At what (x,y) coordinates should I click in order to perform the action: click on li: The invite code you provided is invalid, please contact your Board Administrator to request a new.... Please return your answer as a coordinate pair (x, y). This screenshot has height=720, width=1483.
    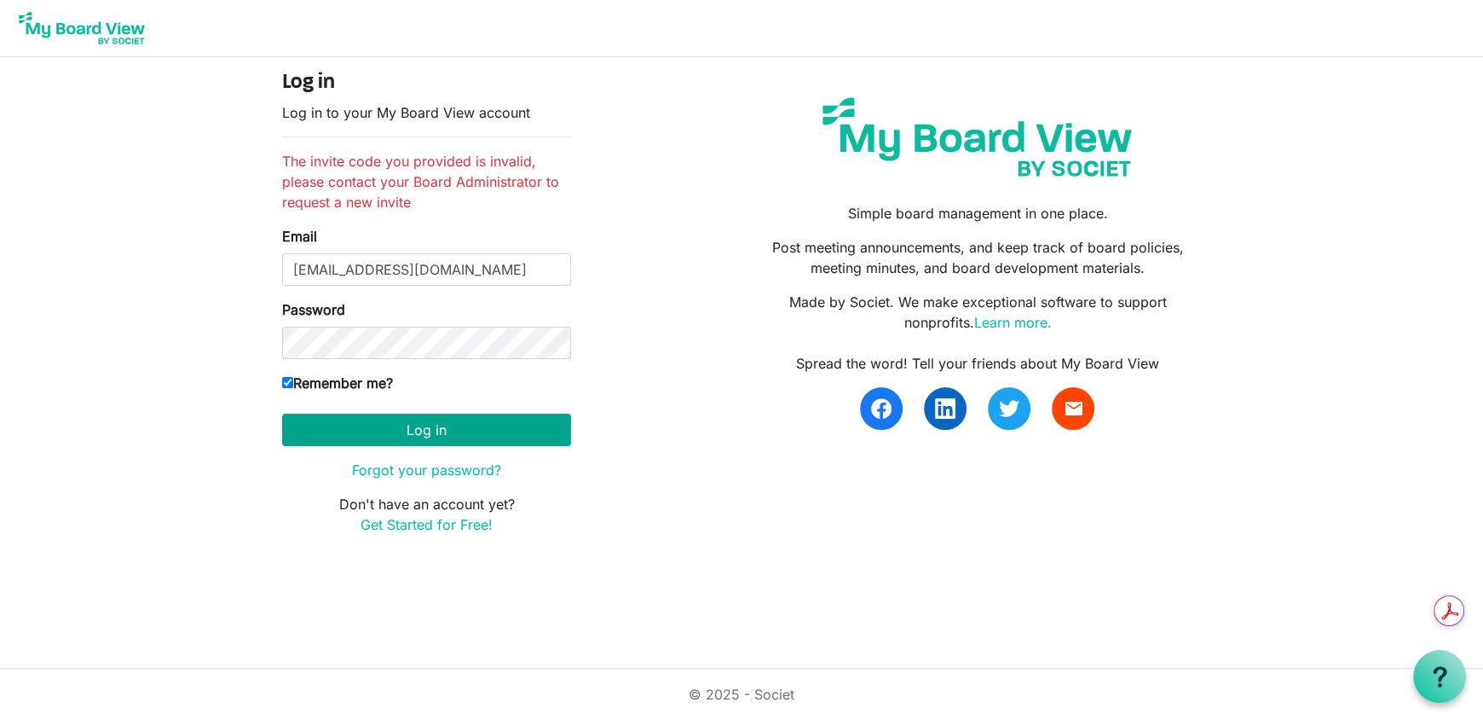
    Looking at the image, I should click on (426, 182).